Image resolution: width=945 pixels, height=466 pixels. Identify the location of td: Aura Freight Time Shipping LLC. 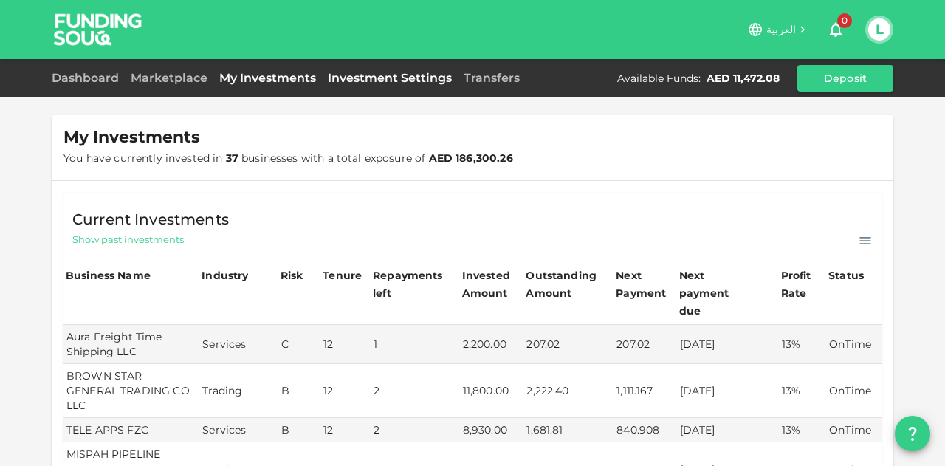
(131, 344).